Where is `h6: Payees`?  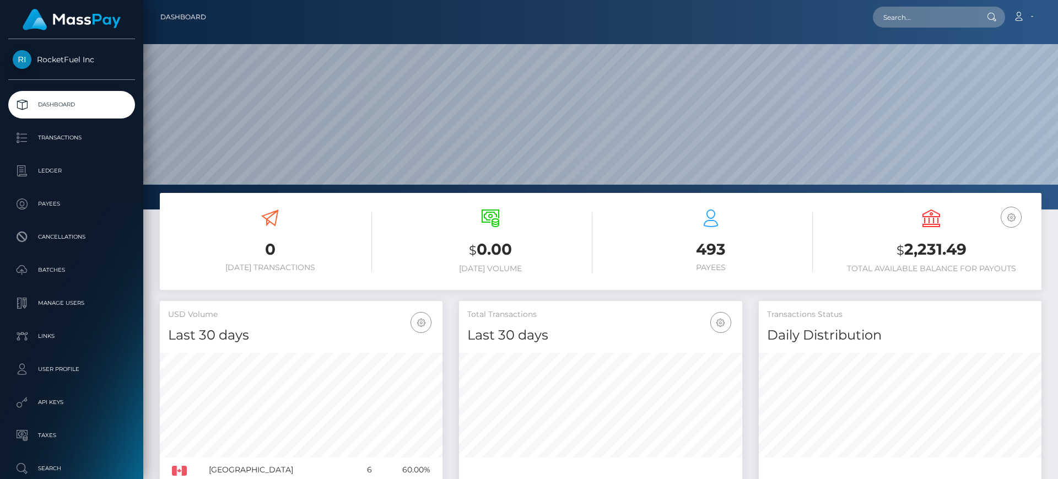
h6: Payees is located at coordinates (711, 267).